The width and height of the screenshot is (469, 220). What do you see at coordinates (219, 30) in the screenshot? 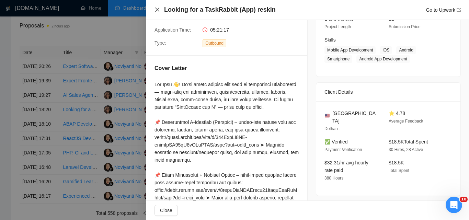
I see `span: 05:21:17` at bounding box center [219, 30].